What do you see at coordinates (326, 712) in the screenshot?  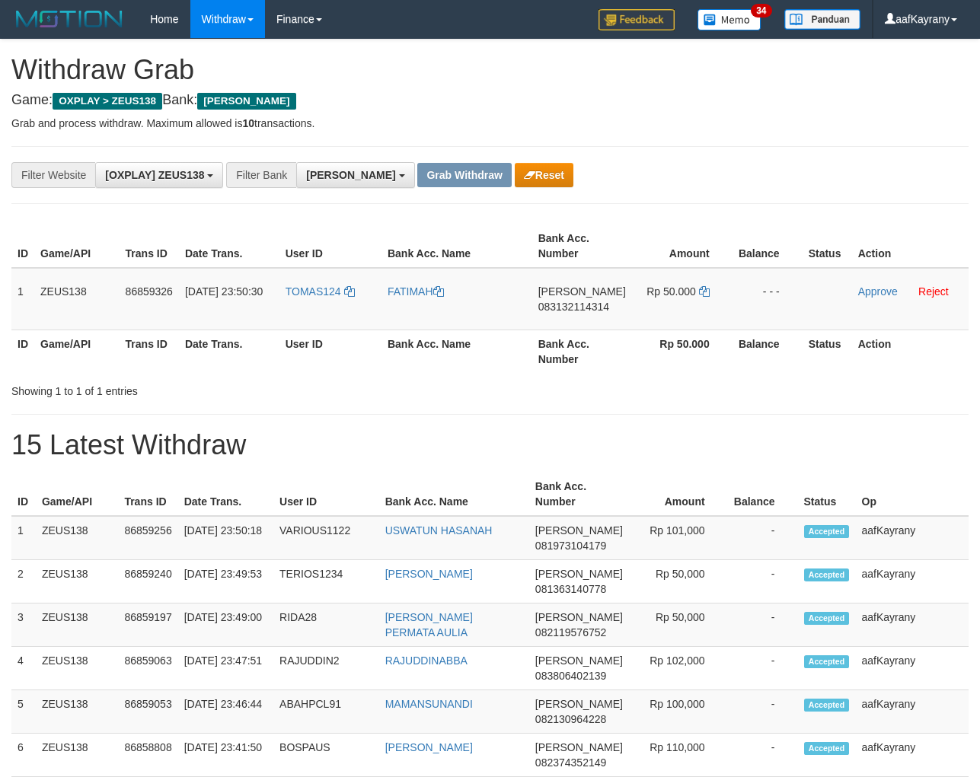 I see `td: ABAHPCL91` at bounding box center [326, 712].